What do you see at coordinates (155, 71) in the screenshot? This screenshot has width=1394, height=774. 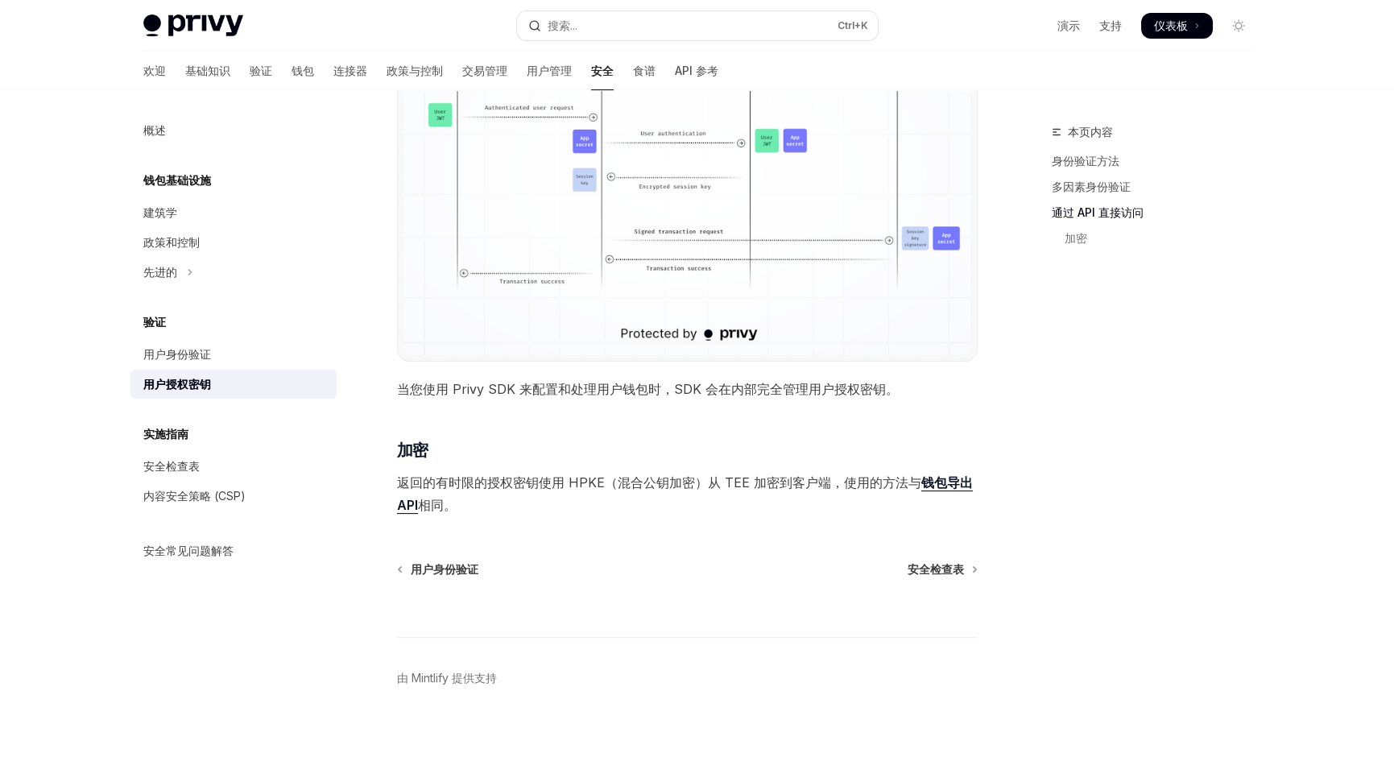 I see `a: 欢迎` at bounding box center [155, 71].